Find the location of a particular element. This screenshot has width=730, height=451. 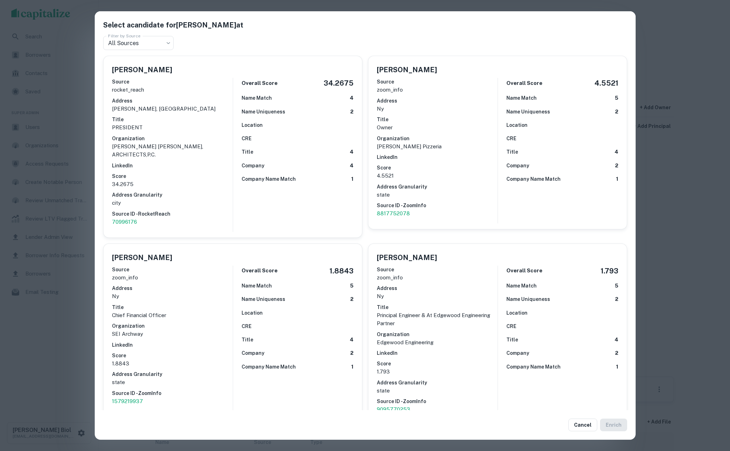

h6: Source ID - ZoomInfo is located at coordinates (437, 401).